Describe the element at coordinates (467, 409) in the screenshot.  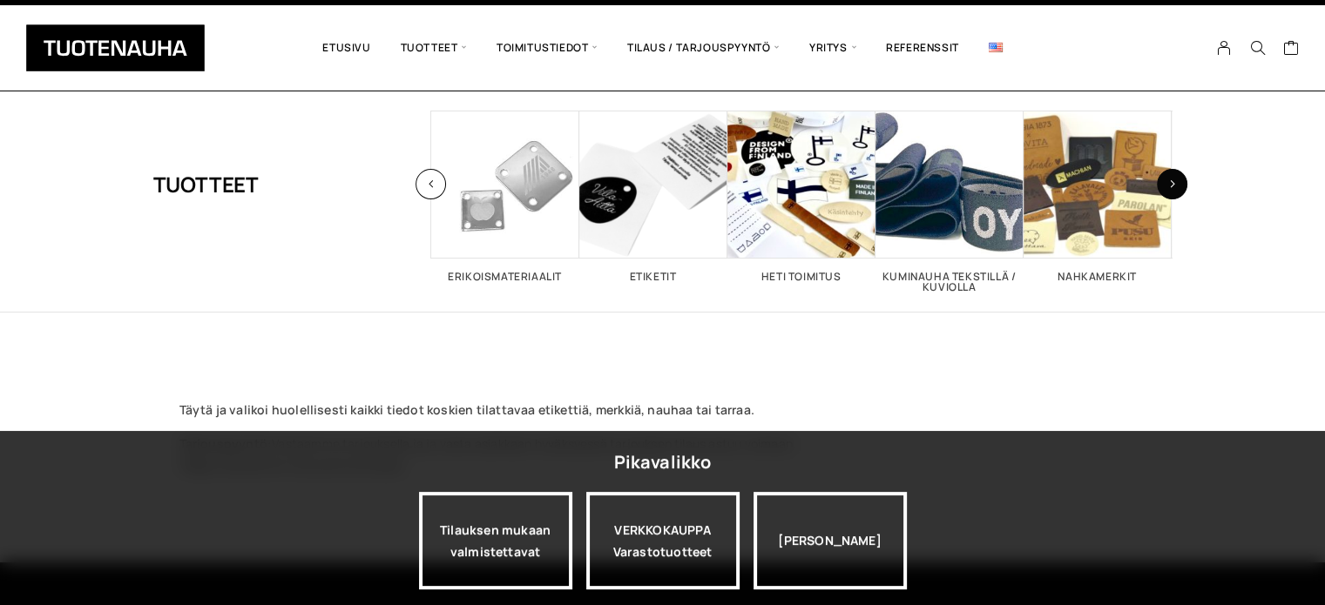
I see `strong: Täytä ja valikoi huolellisesti kaikki tiedot koskien tilattavaa etikettiä, merkkiä, nauhaa tai ta...` at that location.